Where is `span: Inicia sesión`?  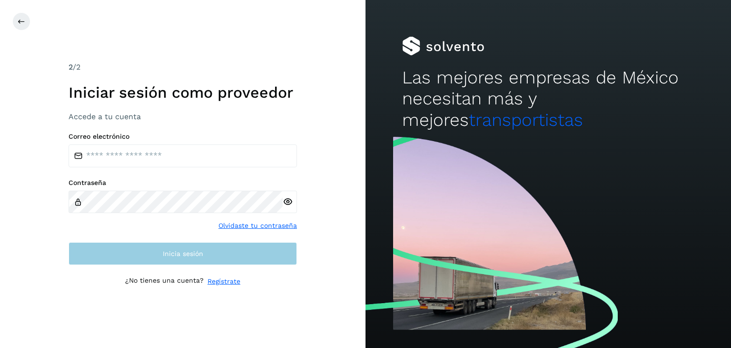 span: Inicia sesión is located at coordinates (183, 253).